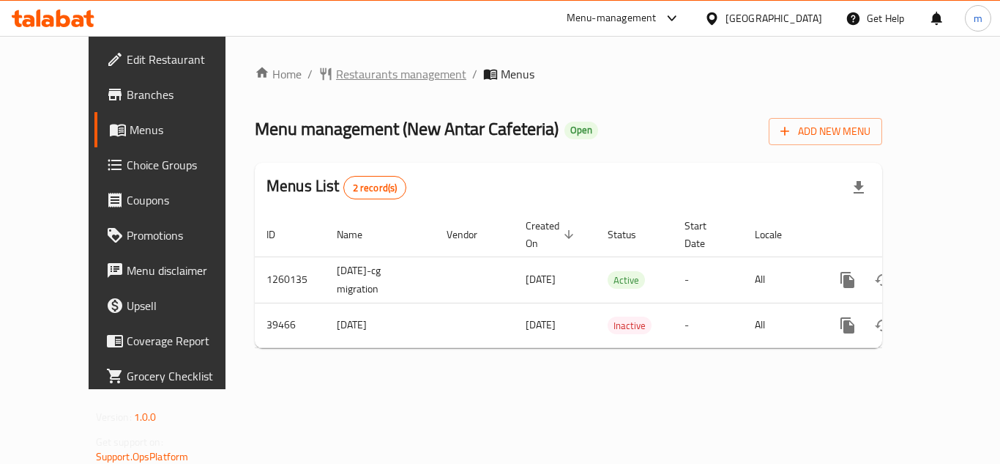 This screenshot has height=464, width=1000. Describe the element at coordinates (278, 74) in the screenshot. I see `a: Home` at that location.